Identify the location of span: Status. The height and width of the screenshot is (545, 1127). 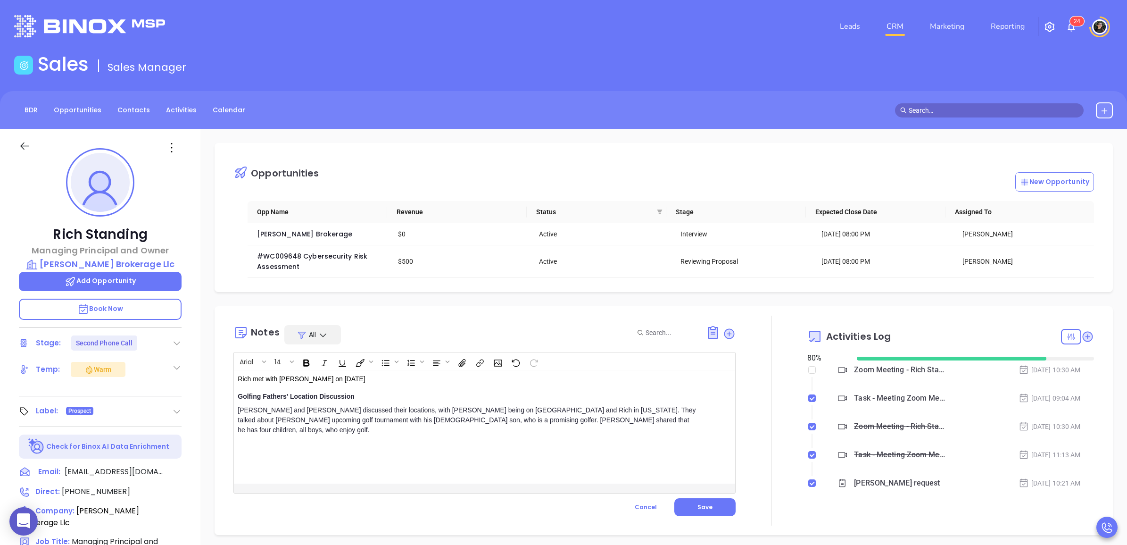
(595, 212).